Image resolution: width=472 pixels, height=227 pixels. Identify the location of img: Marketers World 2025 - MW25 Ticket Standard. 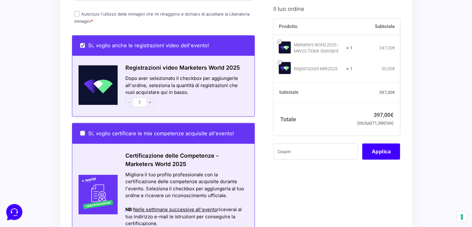
(285, 47).